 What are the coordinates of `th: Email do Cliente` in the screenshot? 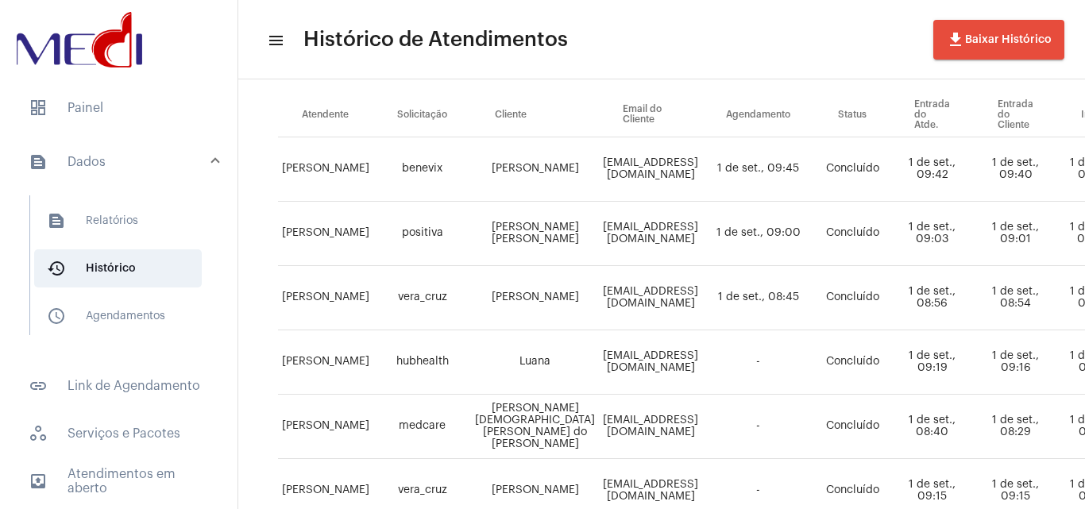 It's located at (650, 115).